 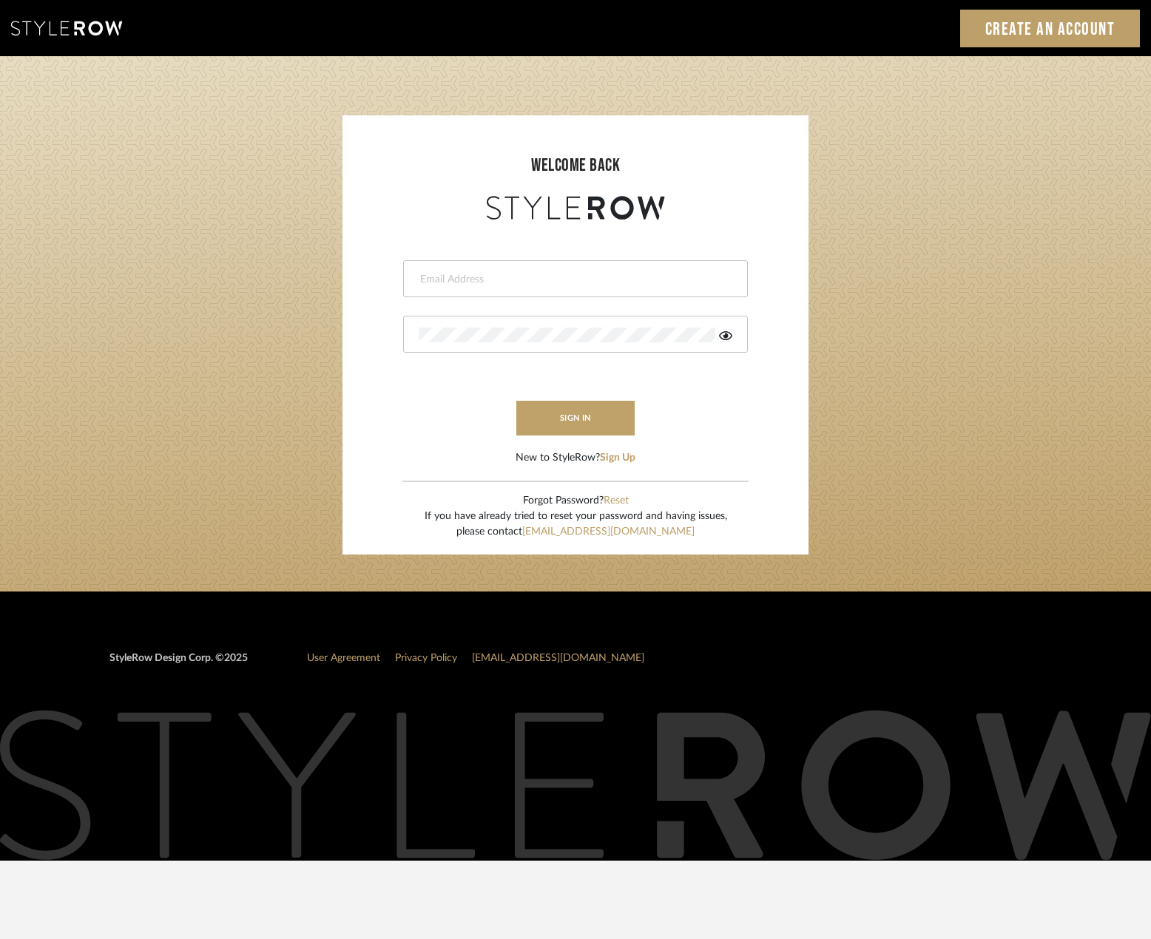 What do you see at coordinates (575, 501) in the screenshot?
I see `div: Forgot Password?` at bounding box center [575, 501].